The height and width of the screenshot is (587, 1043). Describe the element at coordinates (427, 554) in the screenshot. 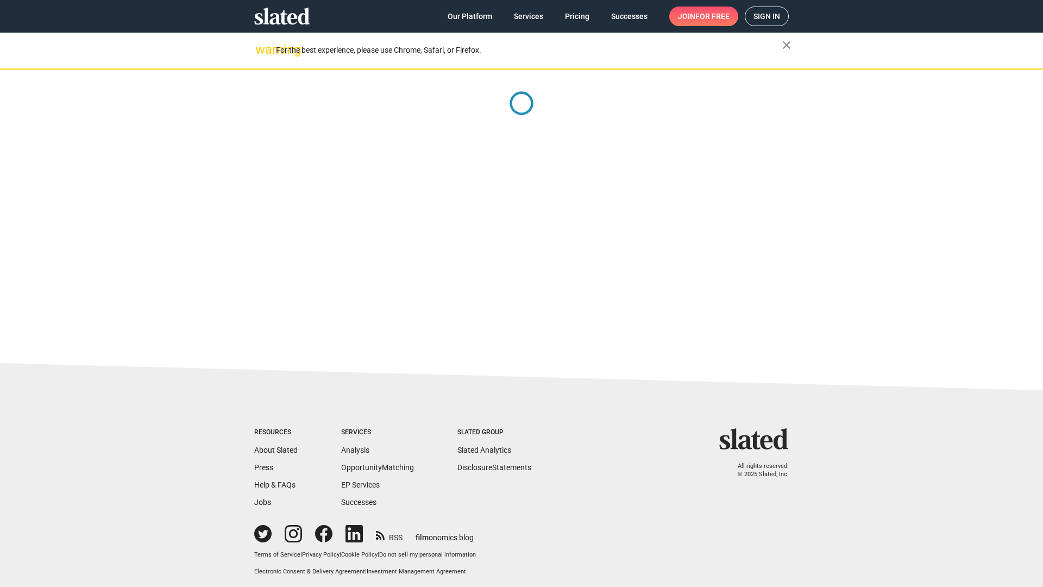

I see `button: Do not sell my personal information` at that location.